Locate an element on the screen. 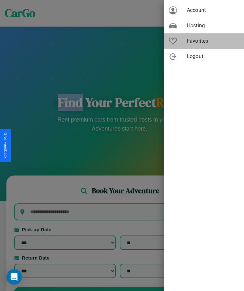 Image resolution: width=244 pixels, height=291 pixels. span: Logout is located at coordinates (213, 57).